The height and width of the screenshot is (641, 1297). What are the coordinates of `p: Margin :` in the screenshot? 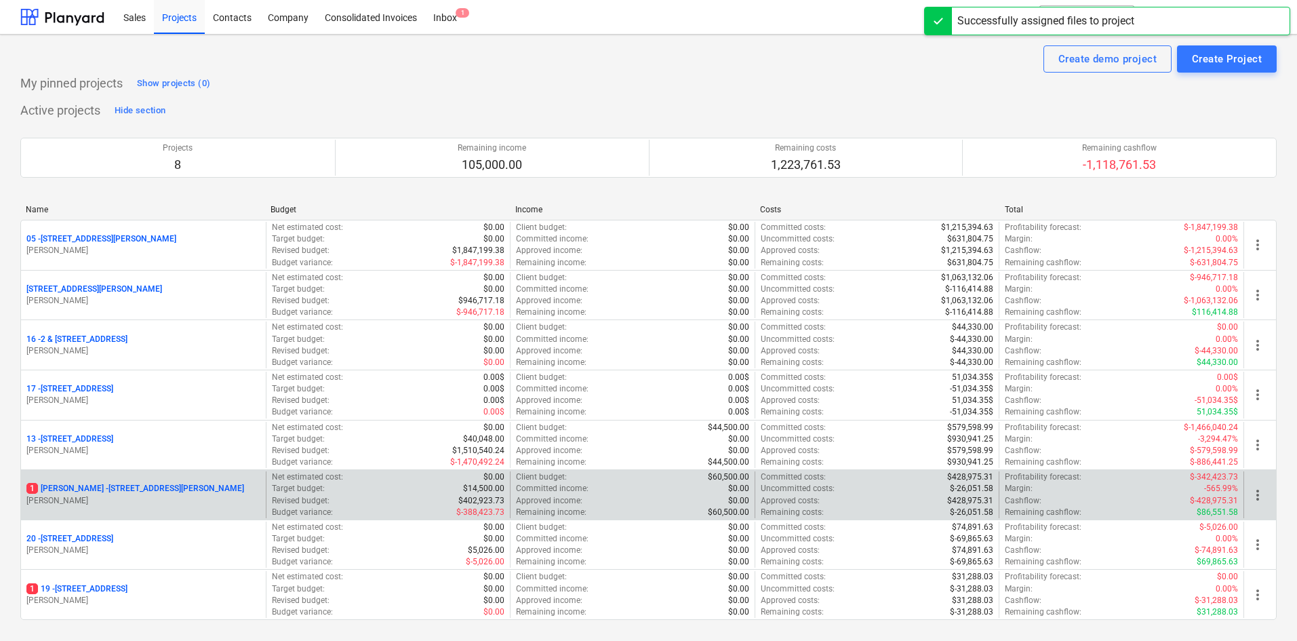 It's located at (1019, 539).